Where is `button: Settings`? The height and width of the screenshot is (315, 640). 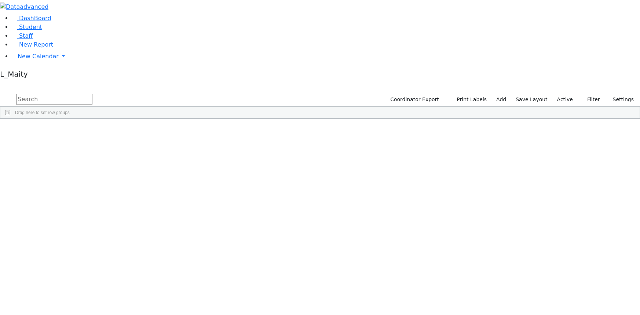 button: Settings is located at coordinates (620, 99).